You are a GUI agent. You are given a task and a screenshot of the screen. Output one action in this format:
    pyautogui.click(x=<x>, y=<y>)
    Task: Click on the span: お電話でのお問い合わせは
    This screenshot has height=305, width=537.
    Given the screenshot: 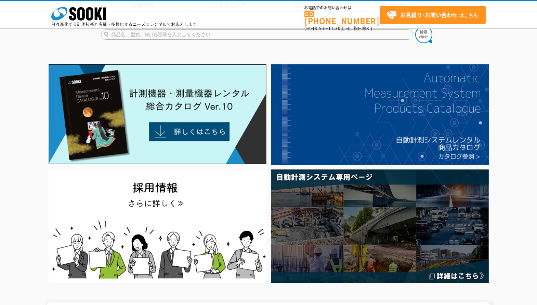 What is the action you would take?
    pyautogui.click(x=342, y=8)
    